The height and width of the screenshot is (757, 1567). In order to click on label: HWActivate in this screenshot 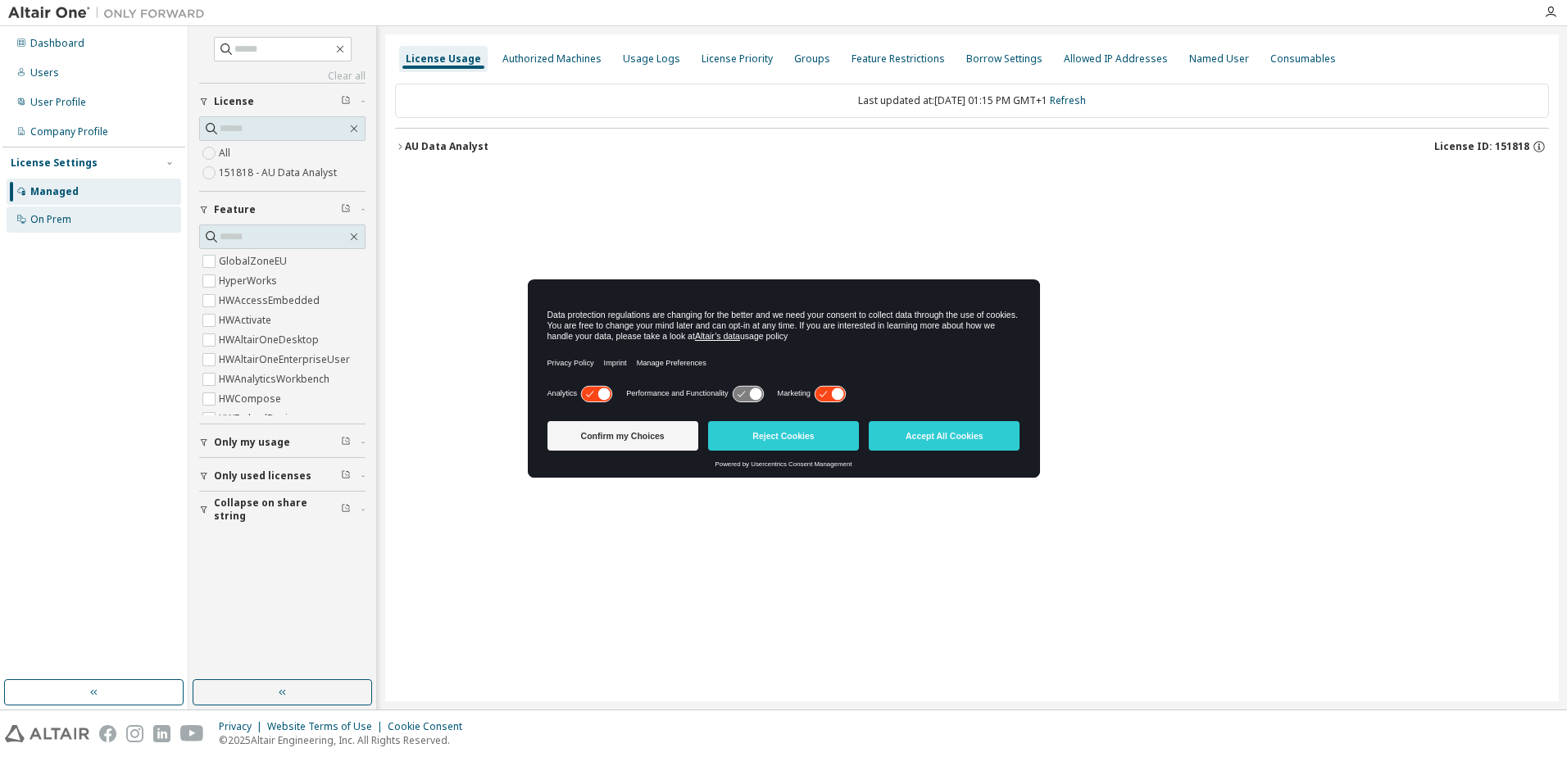, I will do `click(247, 320)`.